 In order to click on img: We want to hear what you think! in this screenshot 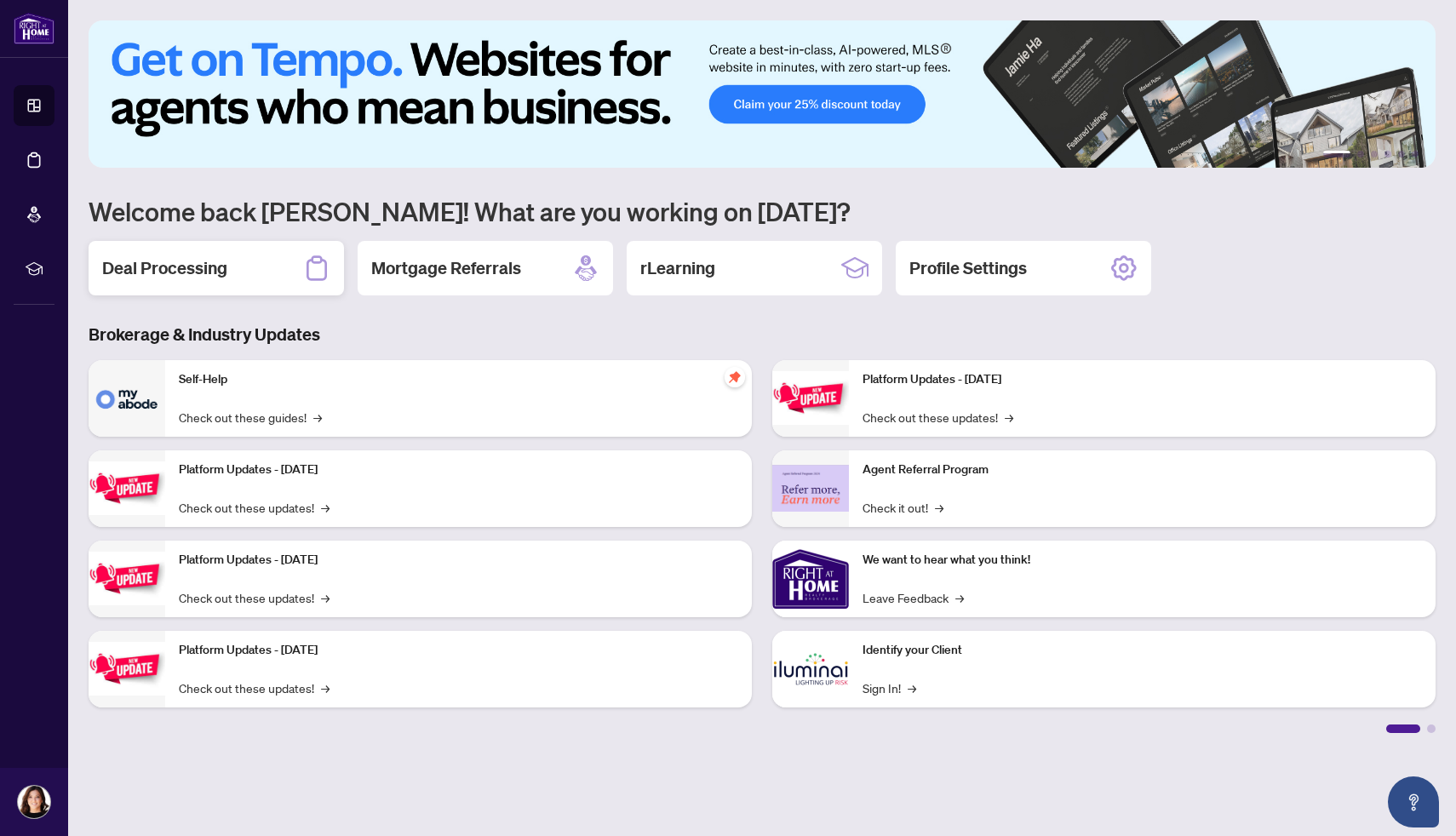, I will do `click(810, 580)`.